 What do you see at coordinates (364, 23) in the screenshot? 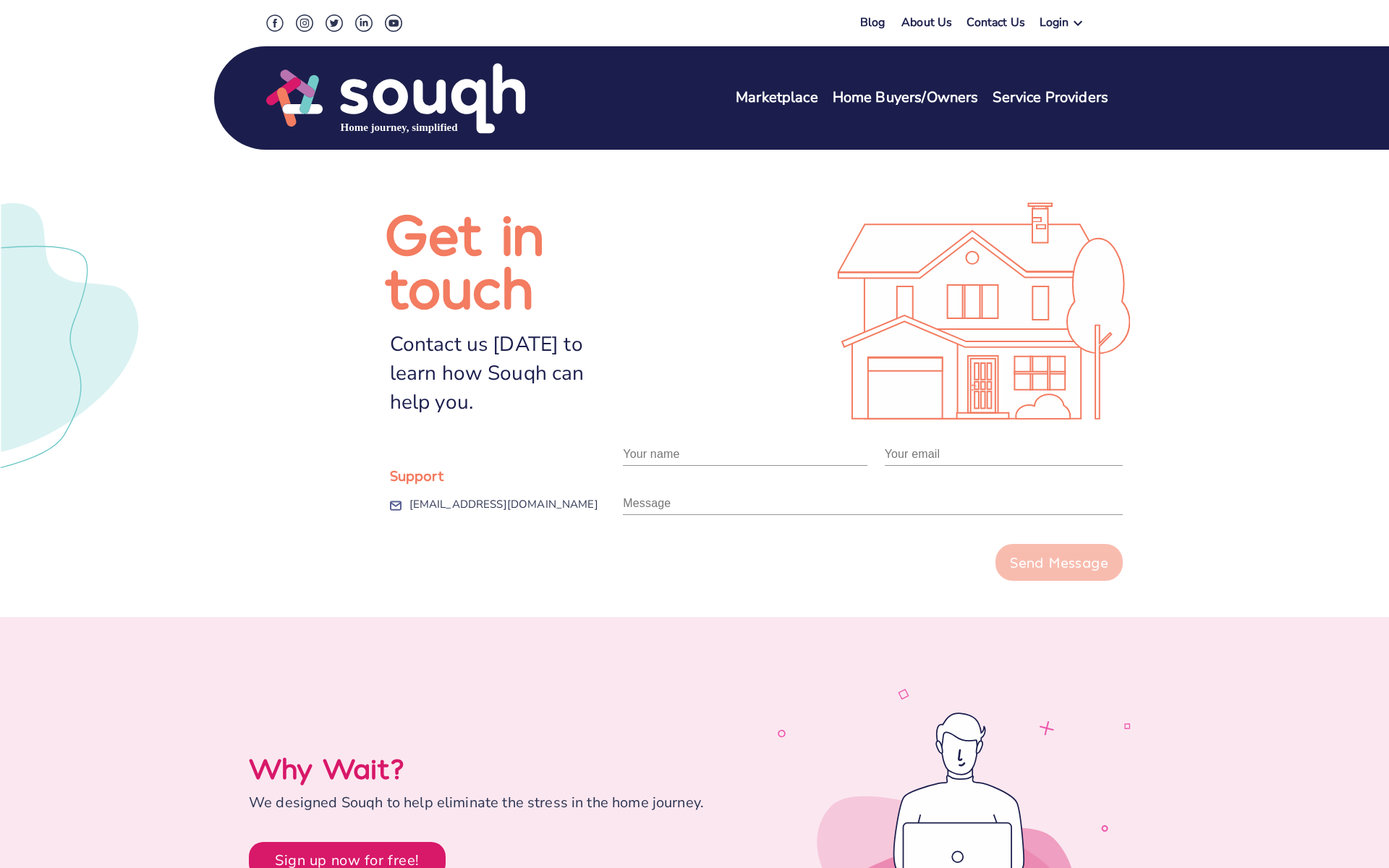
I see `img: LinkedIn Social Icon` at bounding box center [364, 23].